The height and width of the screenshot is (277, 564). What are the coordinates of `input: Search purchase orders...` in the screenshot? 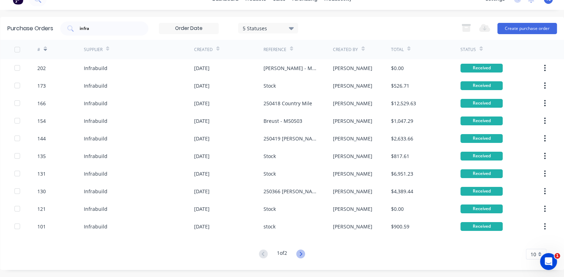 It's located at (108, 29).